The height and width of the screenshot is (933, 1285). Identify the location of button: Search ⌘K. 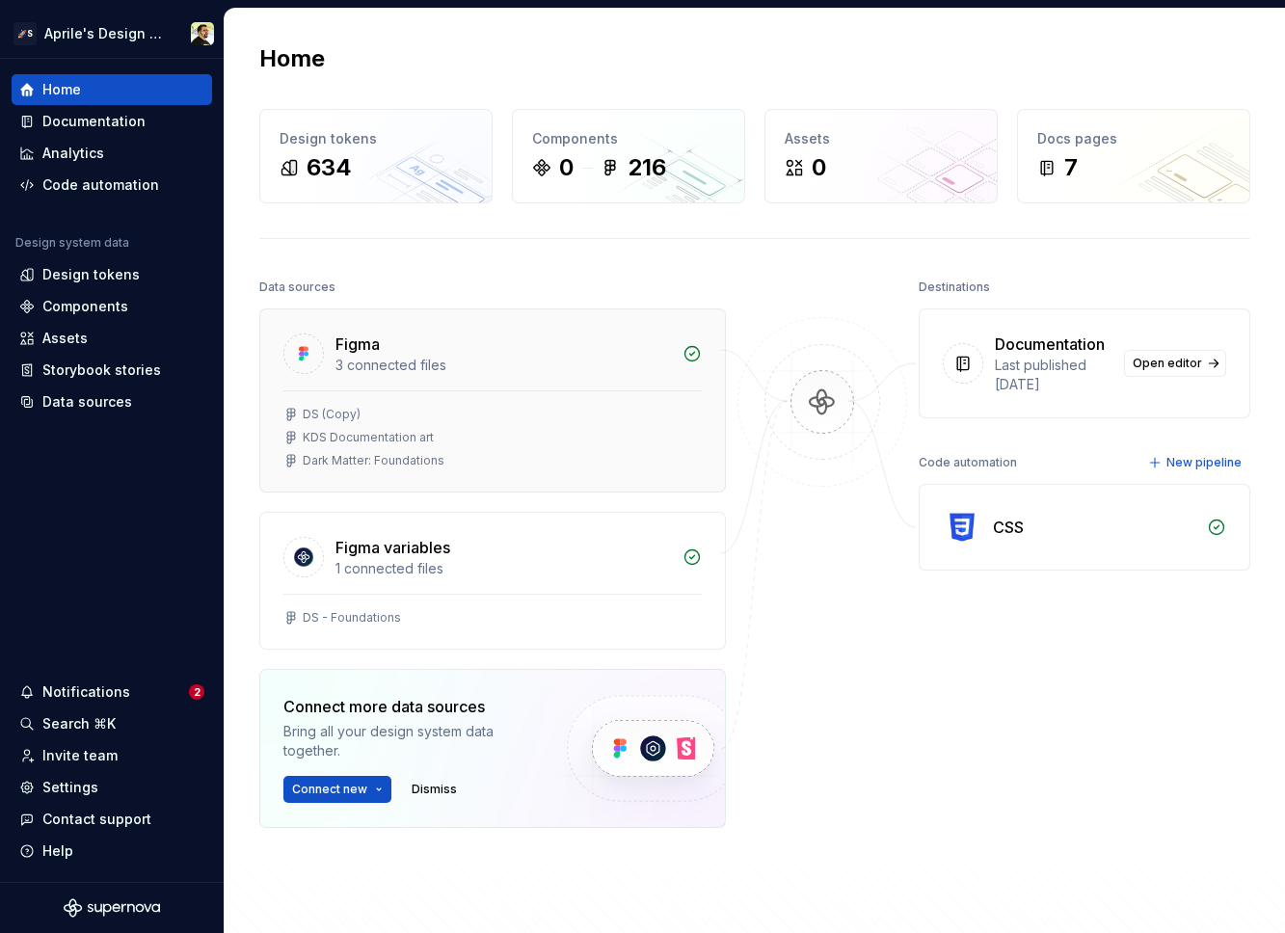
(112, 724).